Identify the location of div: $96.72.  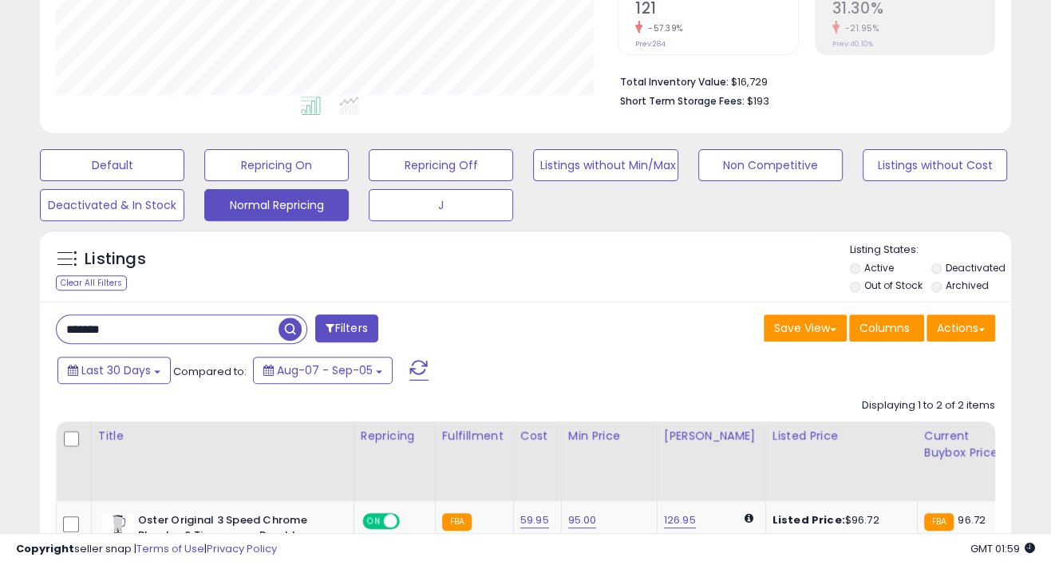
(839, 520).